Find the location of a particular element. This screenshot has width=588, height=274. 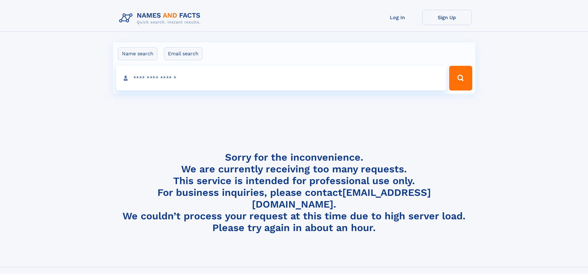

label: Name search is located at coordinates (138, 54).